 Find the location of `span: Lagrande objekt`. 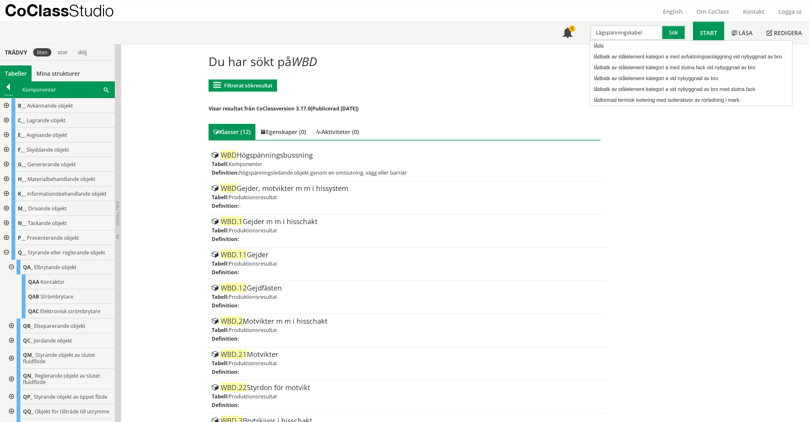

span: Lagrande objekt is located at coordinates (46, 120).